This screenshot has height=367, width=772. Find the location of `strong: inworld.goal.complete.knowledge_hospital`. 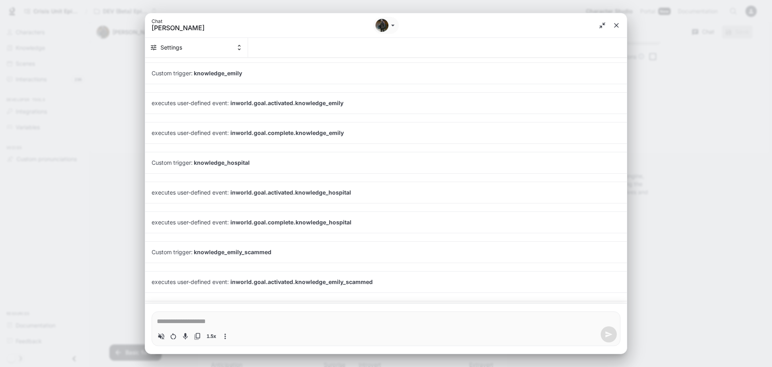

strong: inworld.goal.complete.knowledge_hospital is located at coordinates (291, 222).